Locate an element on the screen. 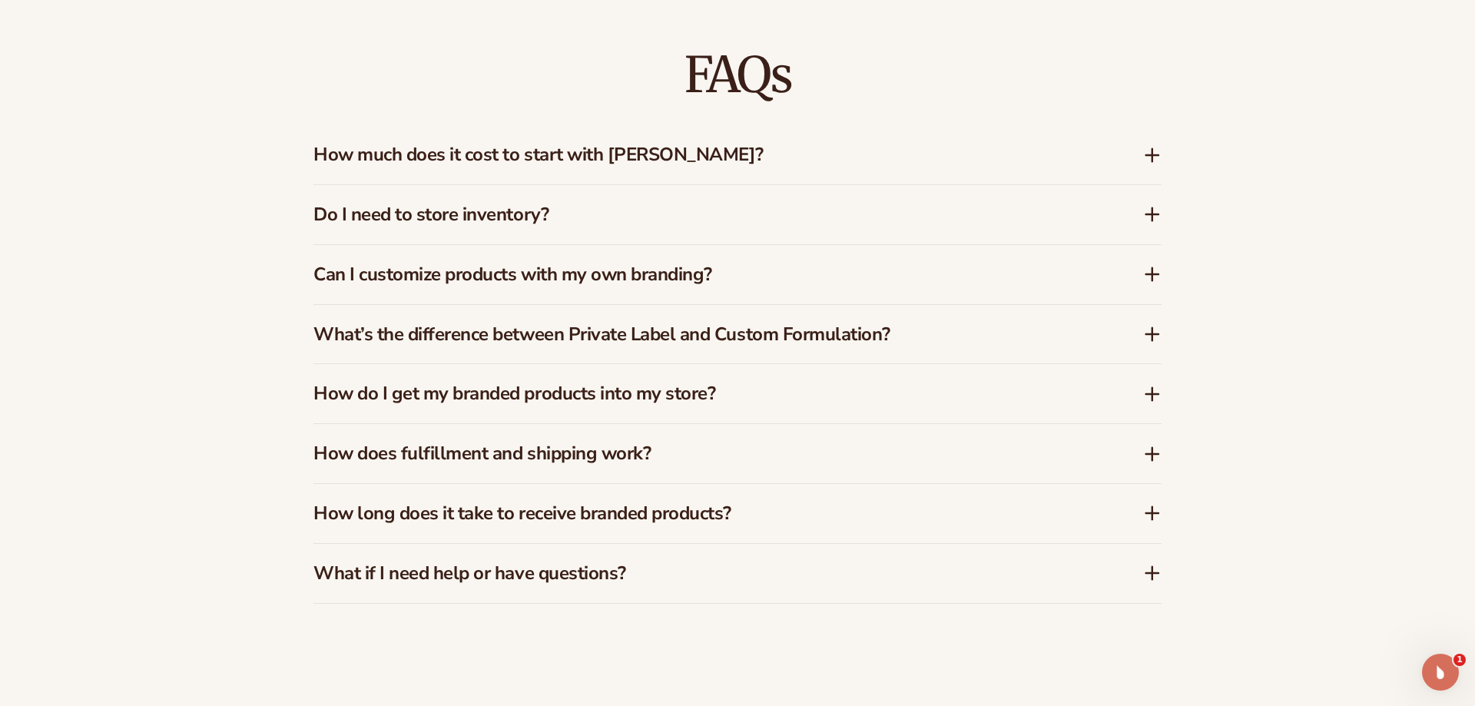 The image size is (1475, 706). h3: How long does it take to receive branded products? is located at coordinates (705, 513).